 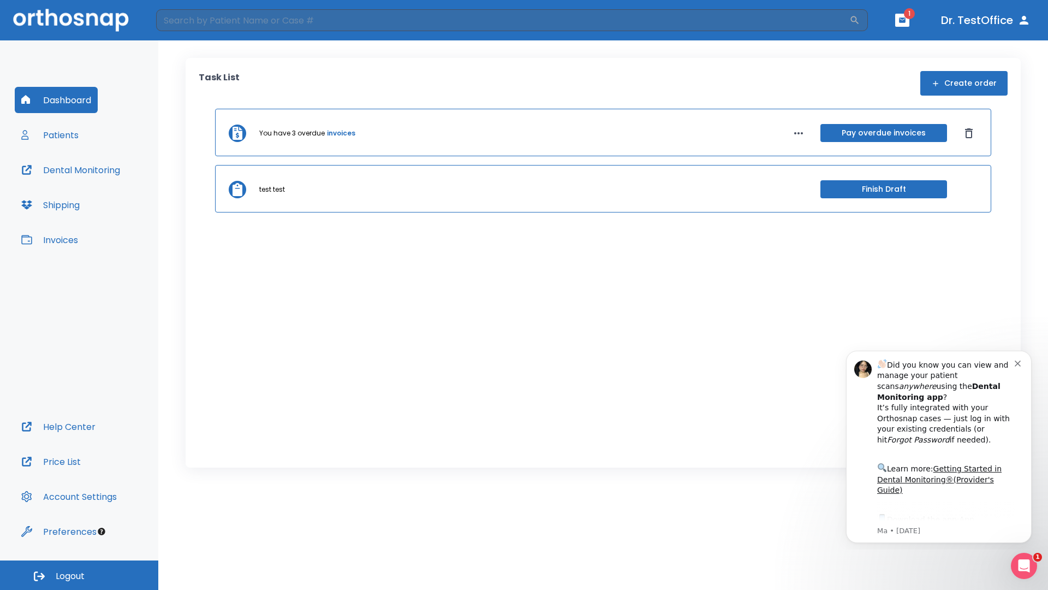 I want to click on button: Dr. TestOffice, so click(x=986, y=20).